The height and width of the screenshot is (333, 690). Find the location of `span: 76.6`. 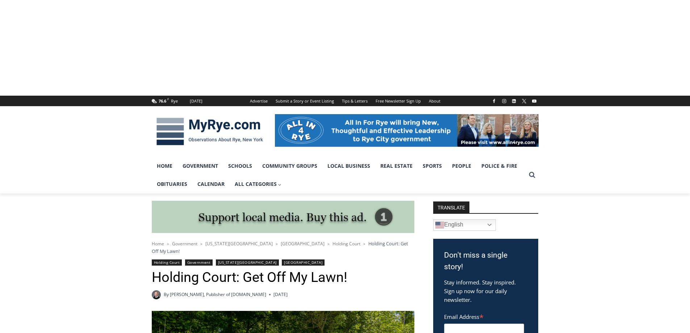

span: 76.6 is located at coordinates (162, 101).